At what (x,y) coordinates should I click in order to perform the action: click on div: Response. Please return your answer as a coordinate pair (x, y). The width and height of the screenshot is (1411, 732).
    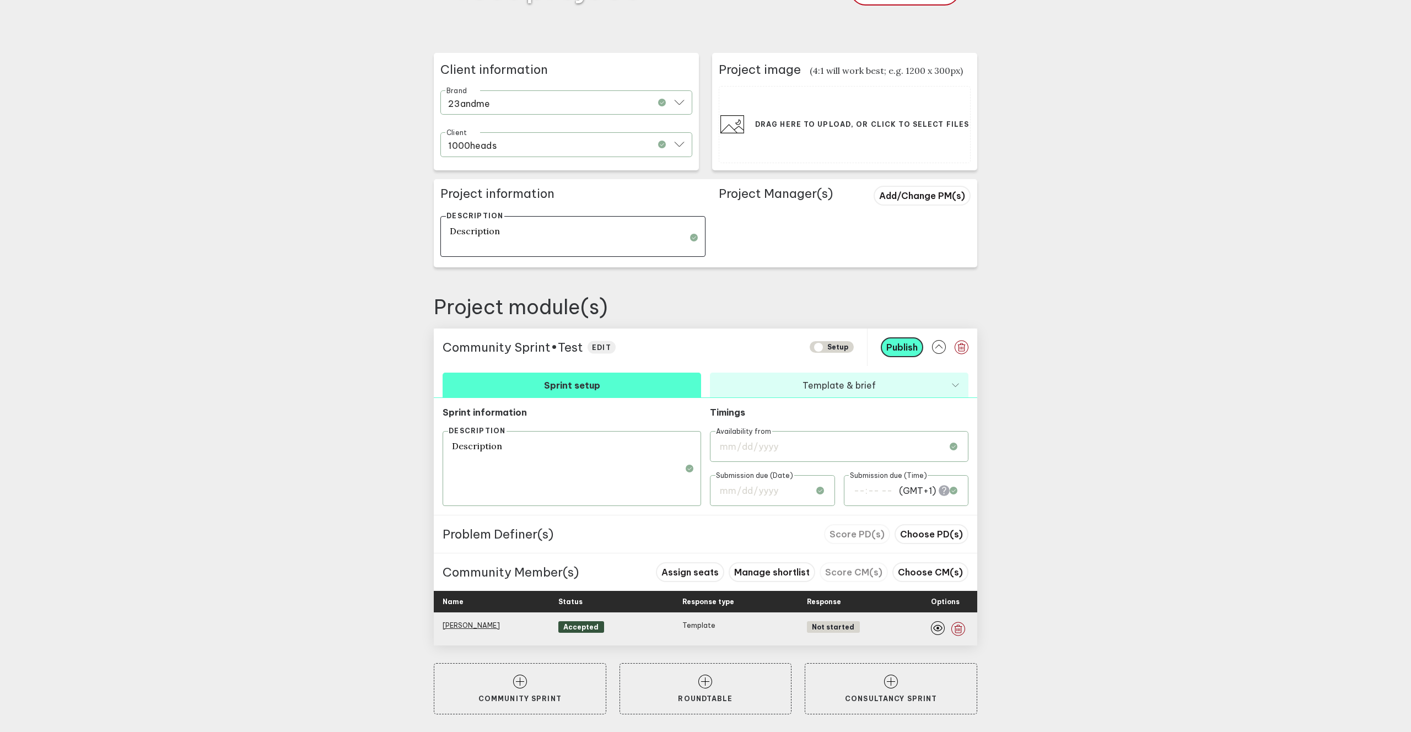
    Looking at the image, I should click on (865, 601).